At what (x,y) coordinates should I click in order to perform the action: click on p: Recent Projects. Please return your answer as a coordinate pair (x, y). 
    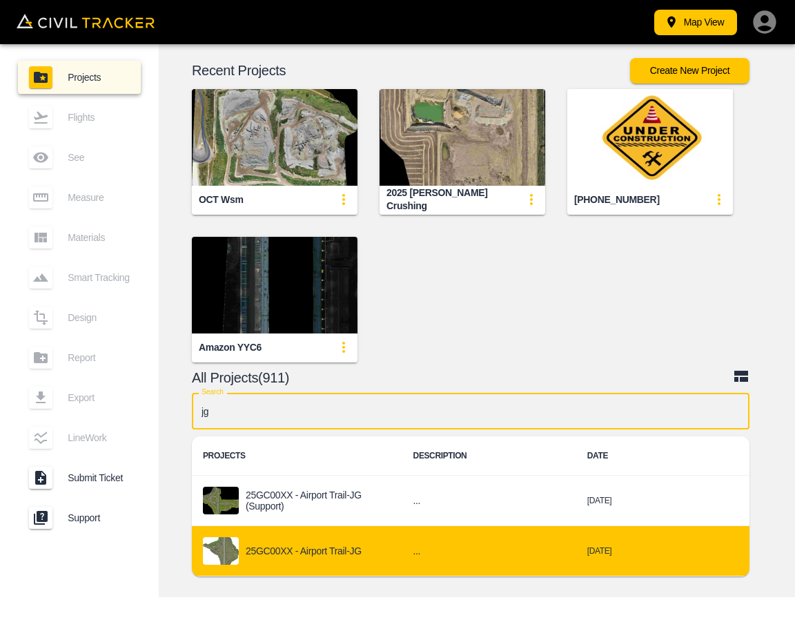
    Looking at the image, I should click on (411, 70).